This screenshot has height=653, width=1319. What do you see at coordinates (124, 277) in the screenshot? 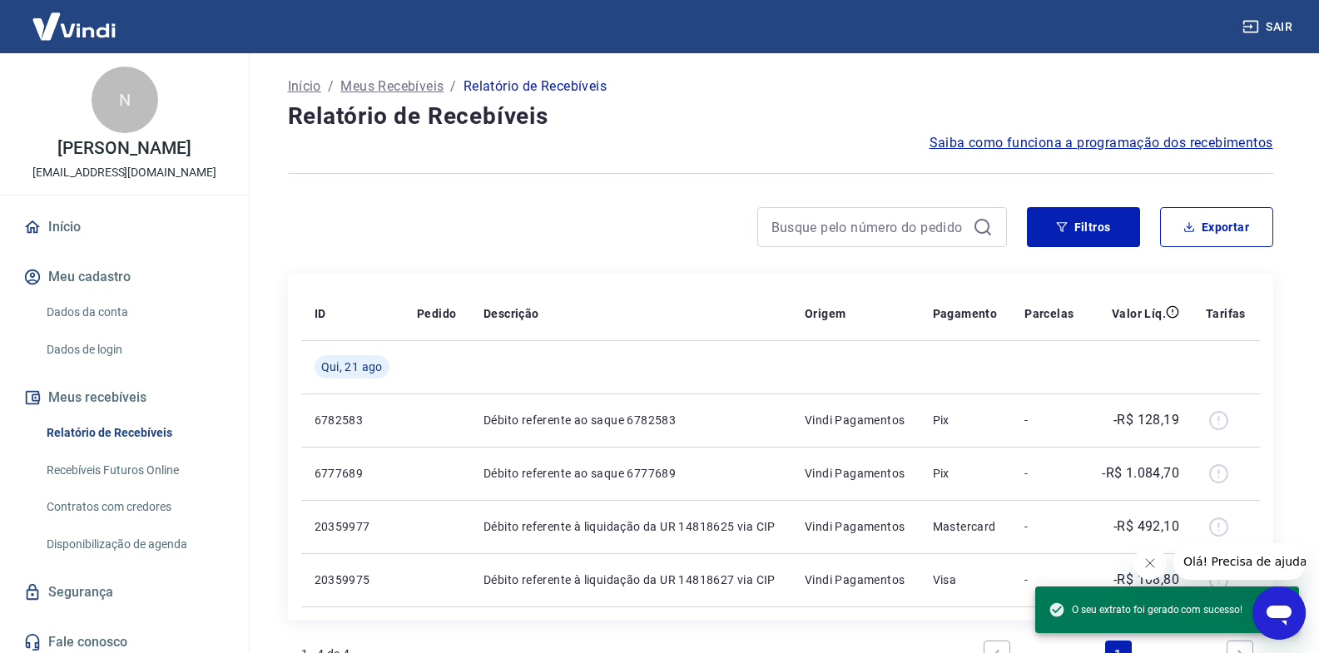
I see `button: Meu cadastro` at bounding box center [124, 277].